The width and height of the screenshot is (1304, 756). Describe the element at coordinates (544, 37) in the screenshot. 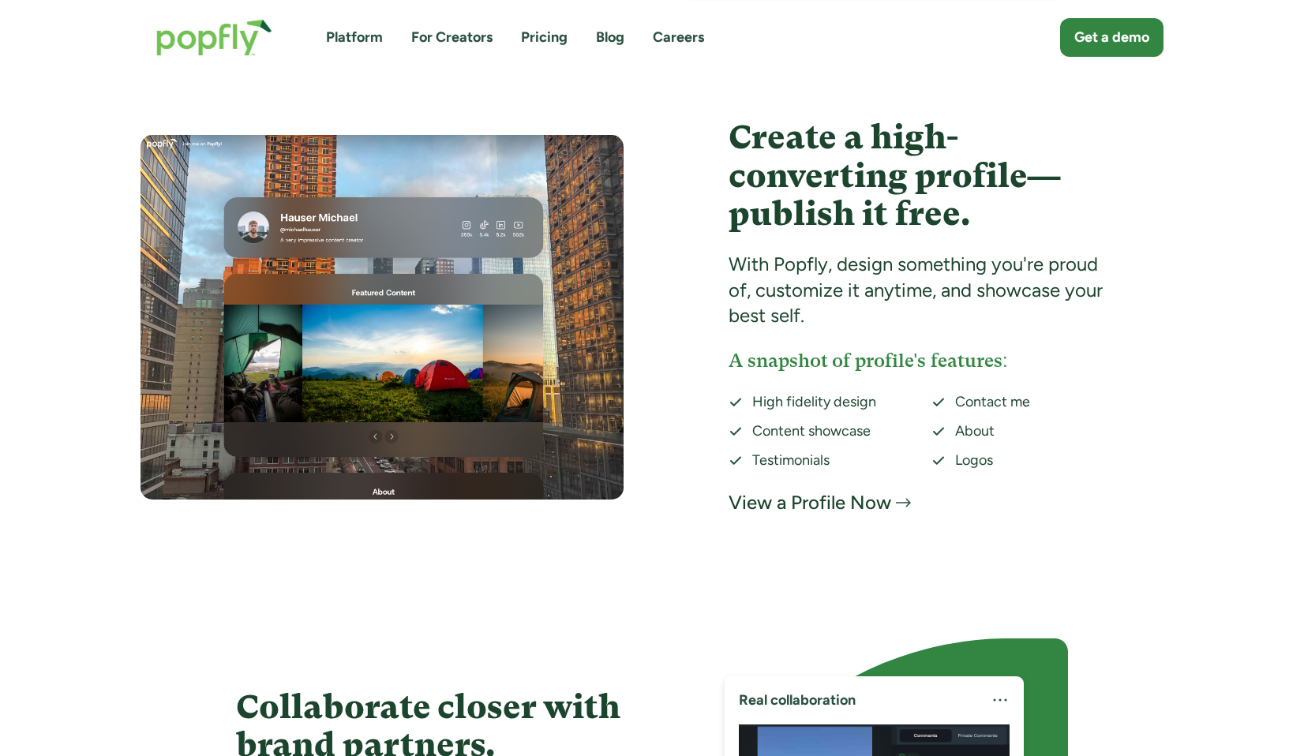

I see `a: Pricing` at that location.